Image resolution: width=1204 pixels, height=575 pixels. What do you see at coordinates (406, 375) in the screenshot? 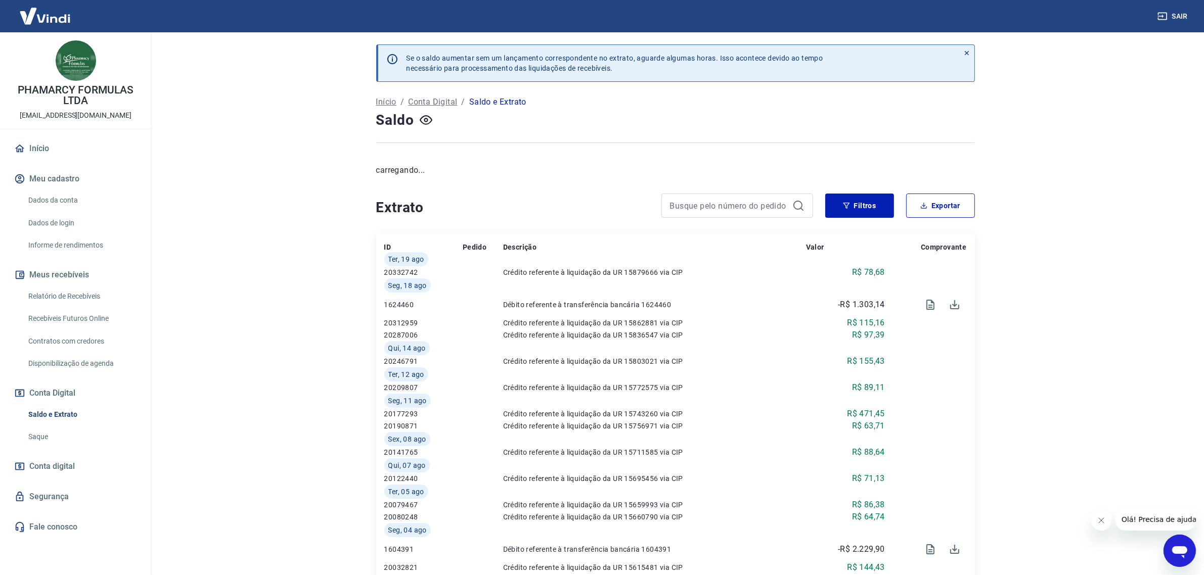
I see `span: Ter, 12 ago` at bounding box center [406, 375].